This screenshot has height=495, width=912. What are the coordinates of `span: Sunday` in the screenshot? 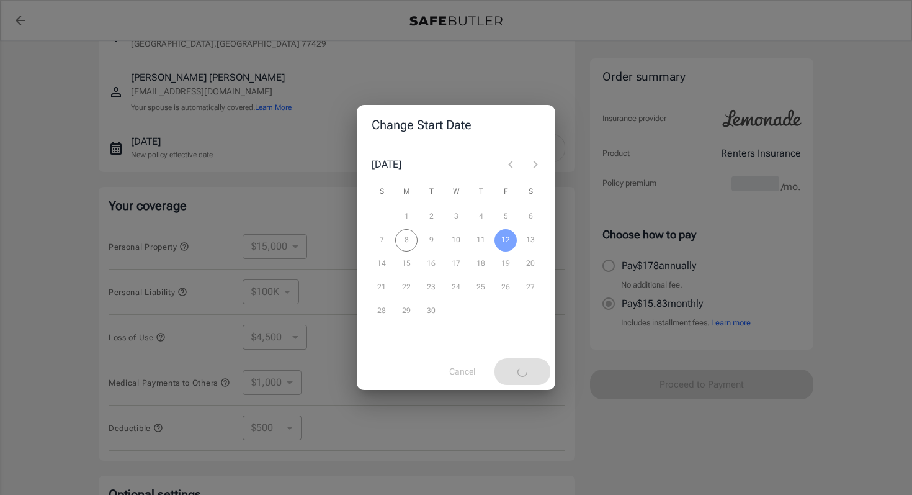 It's located at (382, 192).